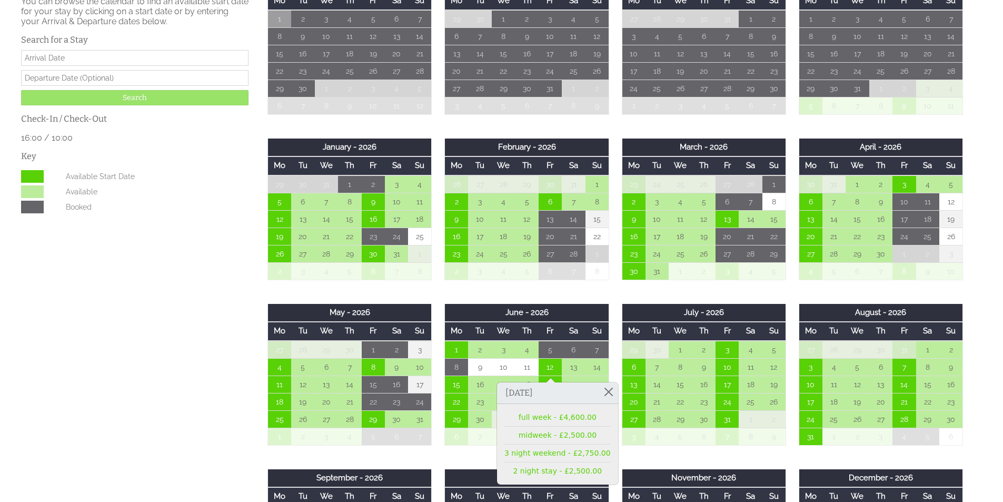 This screenshot has width=1003, height=502. Describe the element at coordinates (350, 36) in the screenshot. I see `td: 11` at that location.